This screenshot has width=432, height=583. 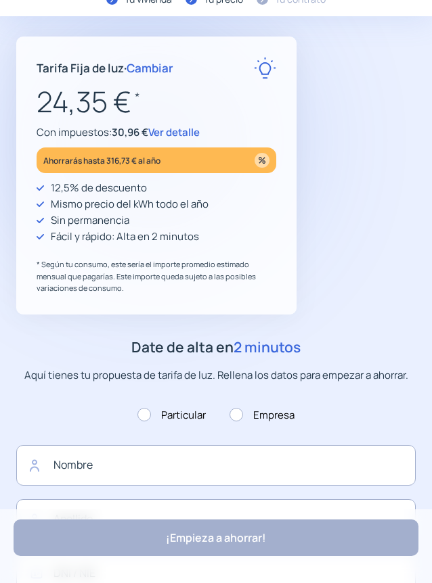 I want to click on p: Sin permanencia, so click(x=90, y=220).